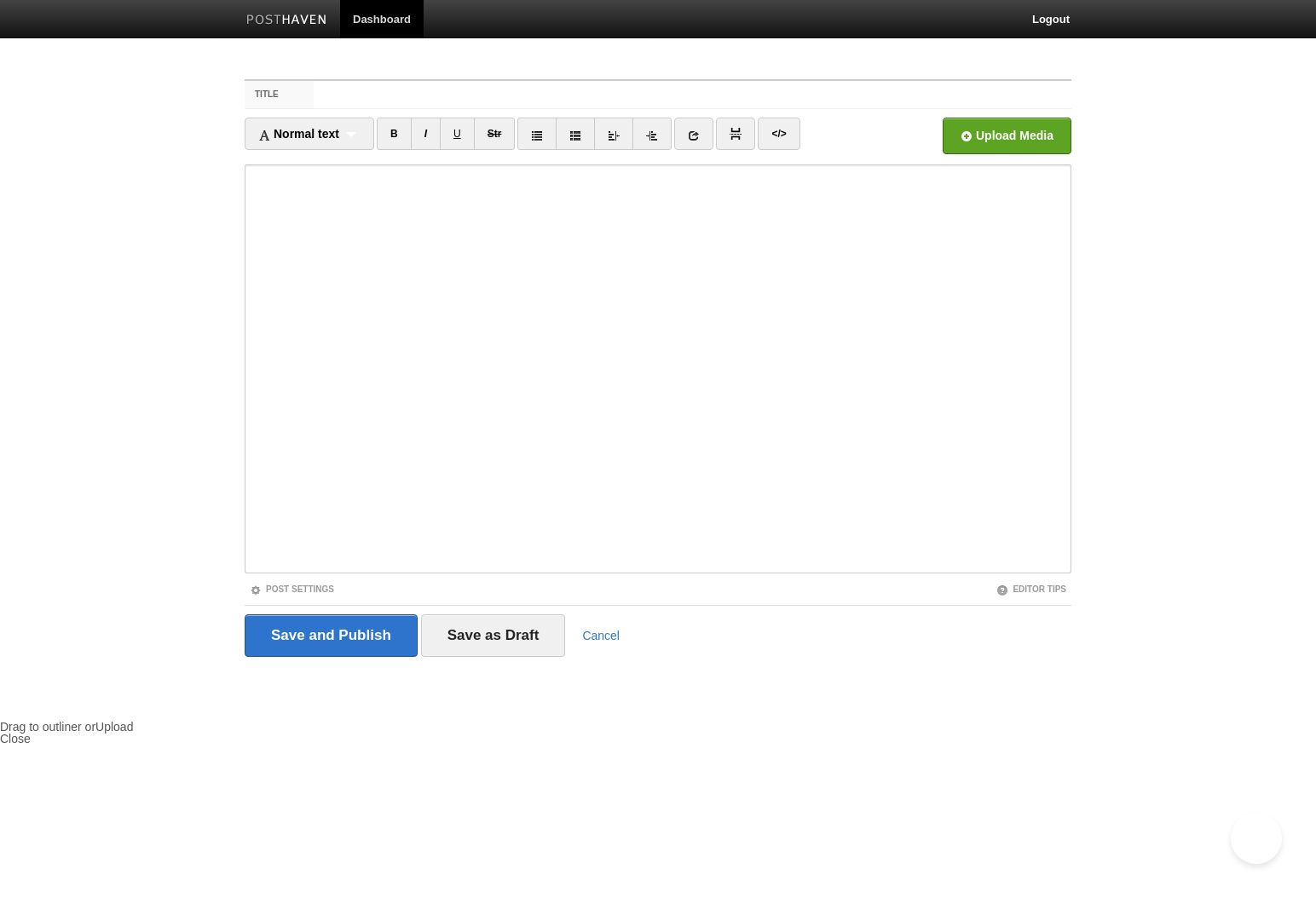 This screenshot has width=1316, height=898. I want to click on input: Save and Publish, so click(330, 636).